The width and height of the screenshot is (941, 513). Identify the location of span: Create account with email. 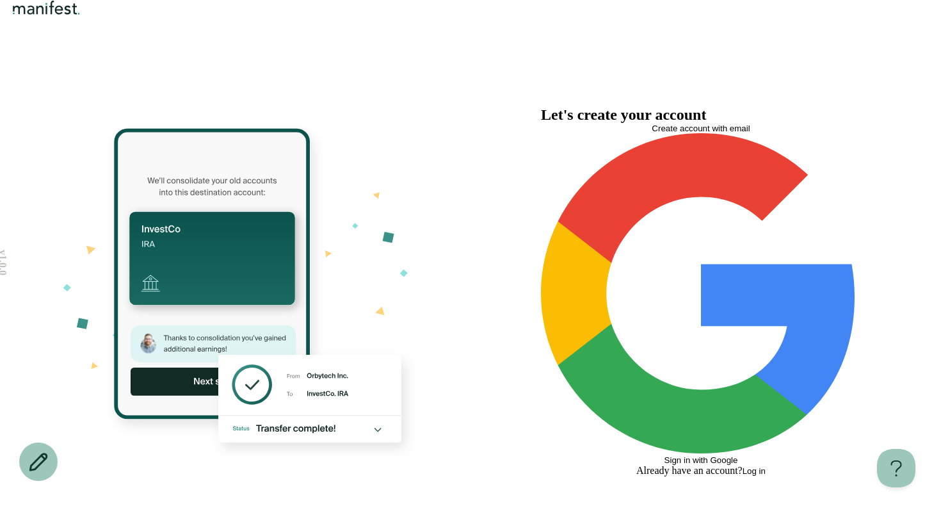
(701, 128).